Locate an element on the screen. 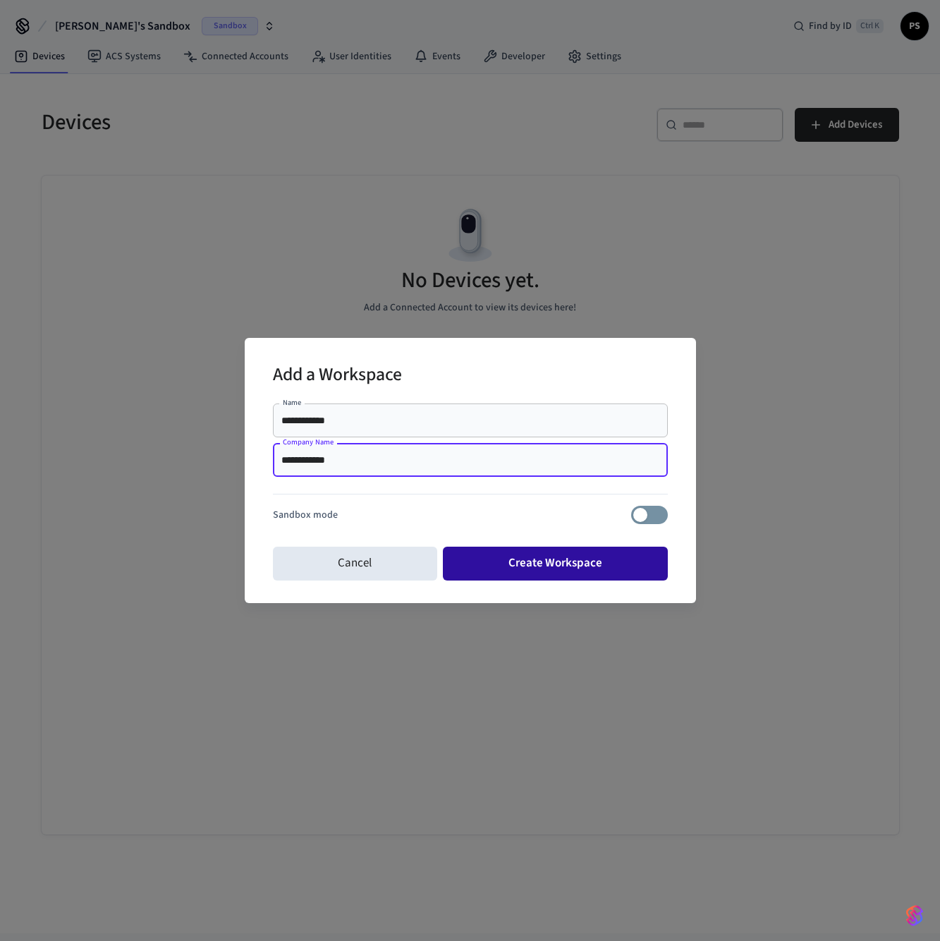  p: Sandbox mode is located at coordinates (305, 515).